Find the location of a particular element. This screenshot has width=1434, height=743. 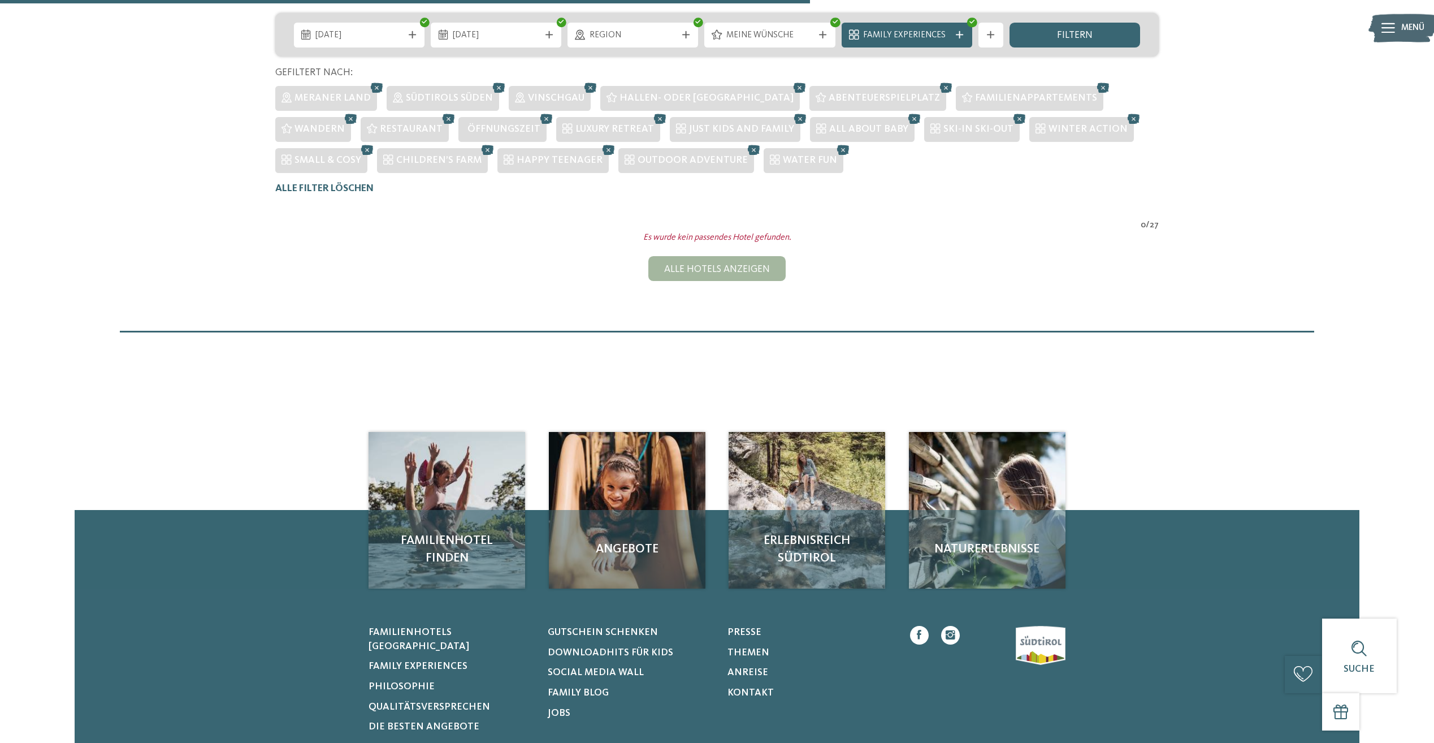

span: Themen is located at coordinates (748, 652).